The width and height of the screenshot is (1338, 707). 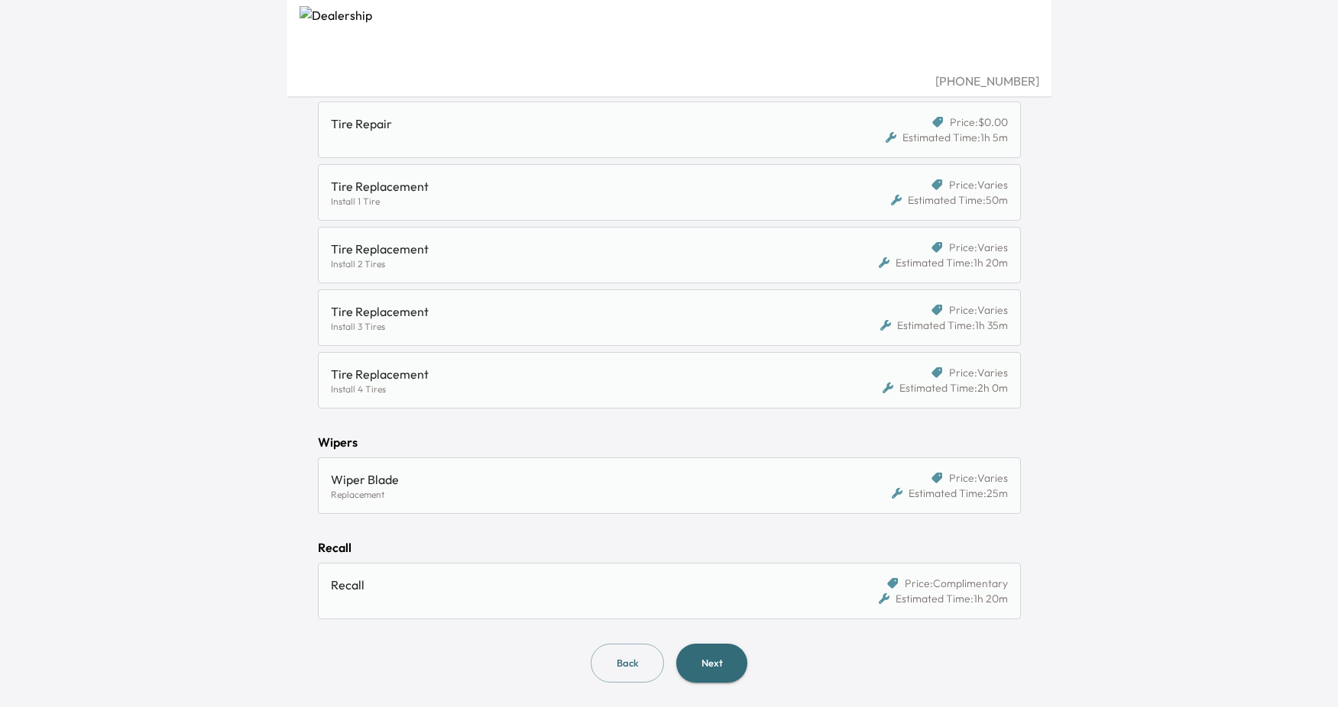 I want to click on div: Wipers, so click(x=669, y=442).